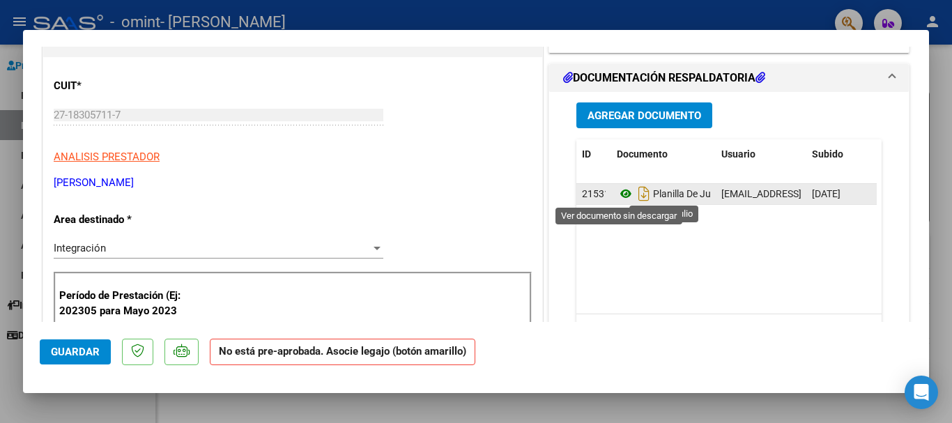 The image size is (952, 423). I want to click on strong: No está pre-aprobada. Asocie legajo (botón amarillo), so click(342, 352).